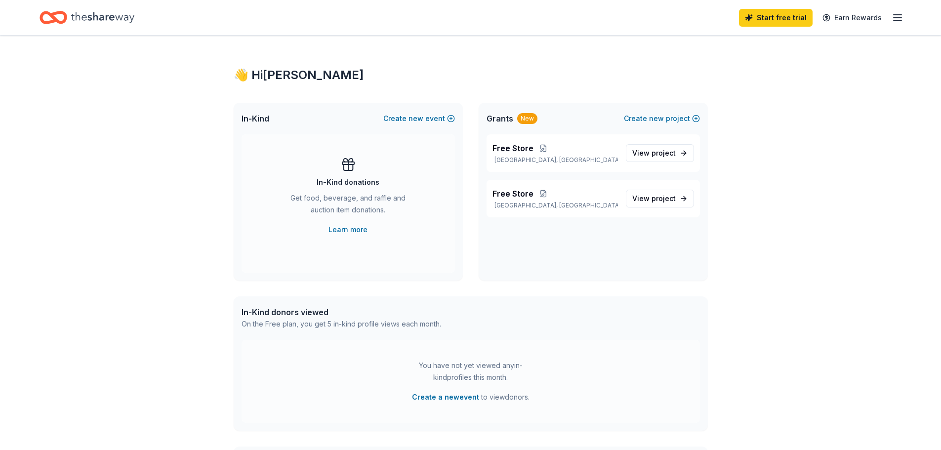 The image size is (941, 450). Describe the element at coordinates (852, 18) in the screenshot. I see `a: Earn Rewards` at that location.